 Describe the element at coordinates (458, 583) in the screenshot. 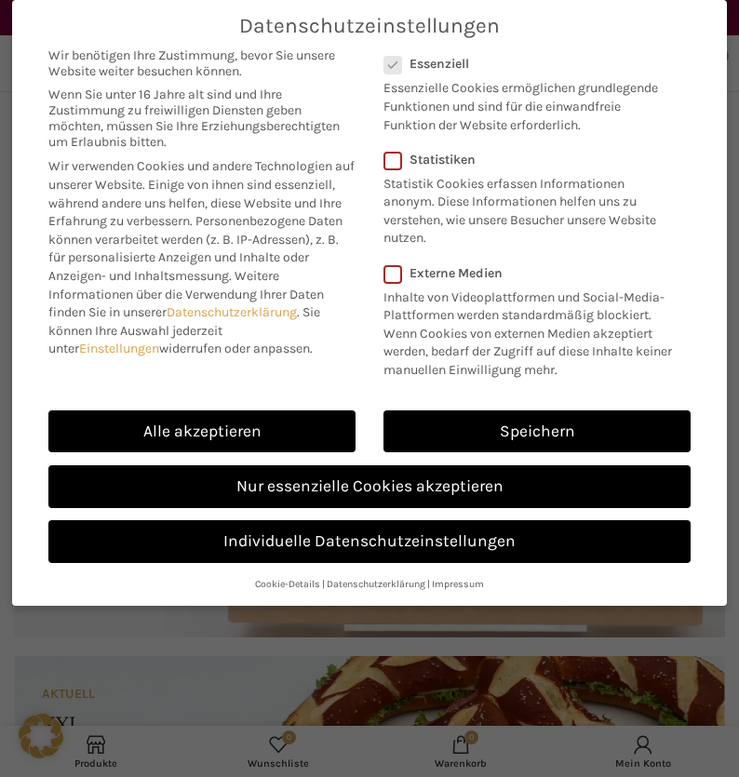

I see `a: Impressum` at that location.